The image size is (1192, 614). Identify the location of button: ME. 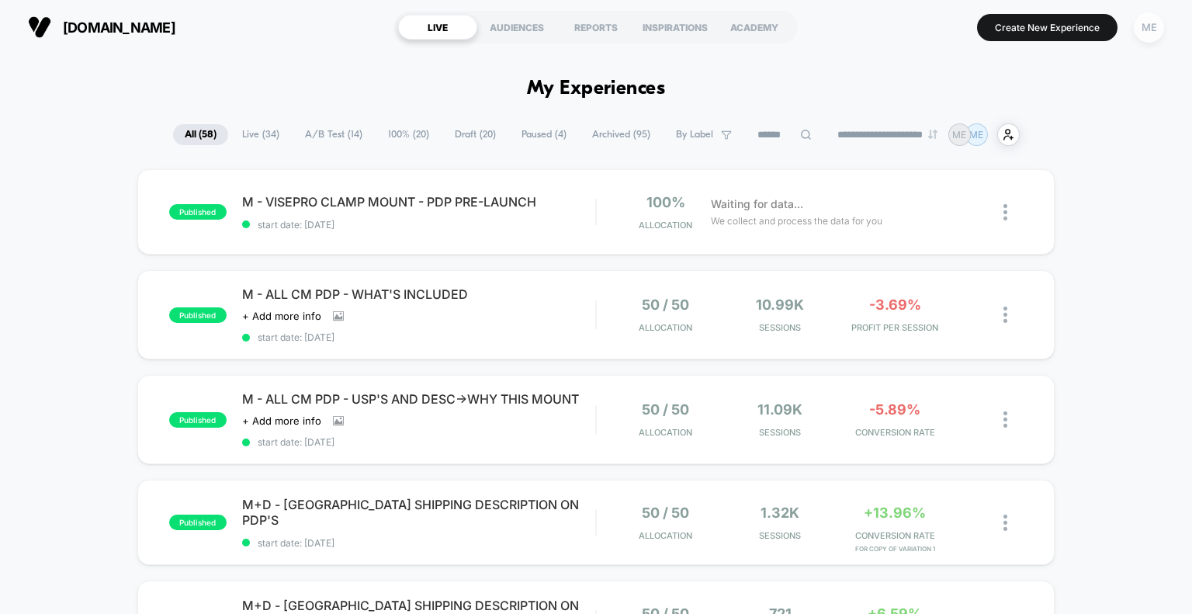
(1149, 27).